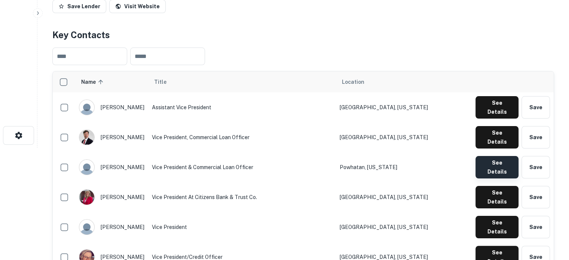 The height and width of the screenshot is (260, 569). Describe the element at coordinates (242, 167) in the screenshot. I see `td: Vice President & Commercial Loan Officer` at that location.